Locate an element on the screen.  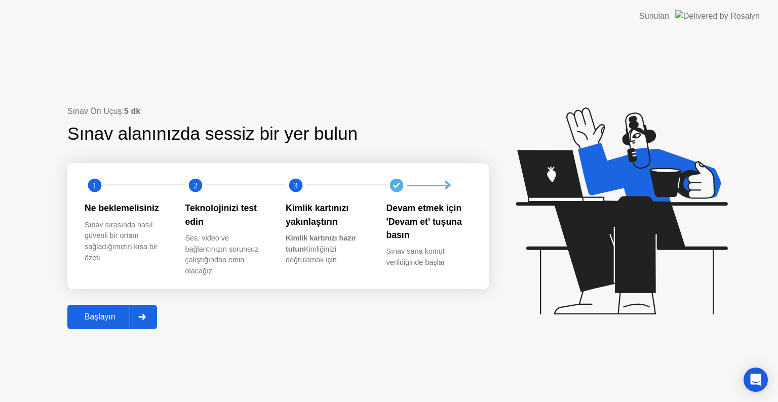
button: Başlayın is located at coordinates (112, 317).